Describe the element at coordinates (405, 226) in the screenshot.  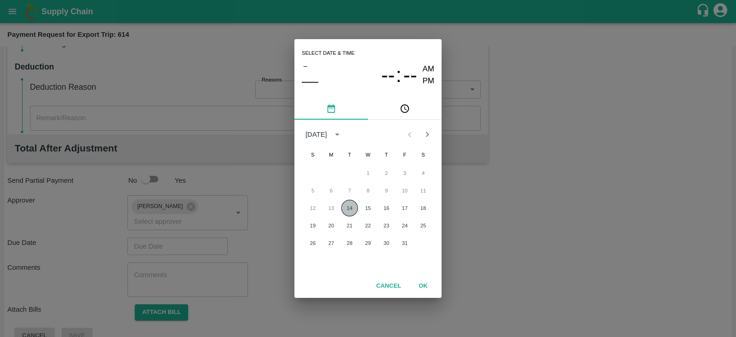
I see `button: 24` at that location.